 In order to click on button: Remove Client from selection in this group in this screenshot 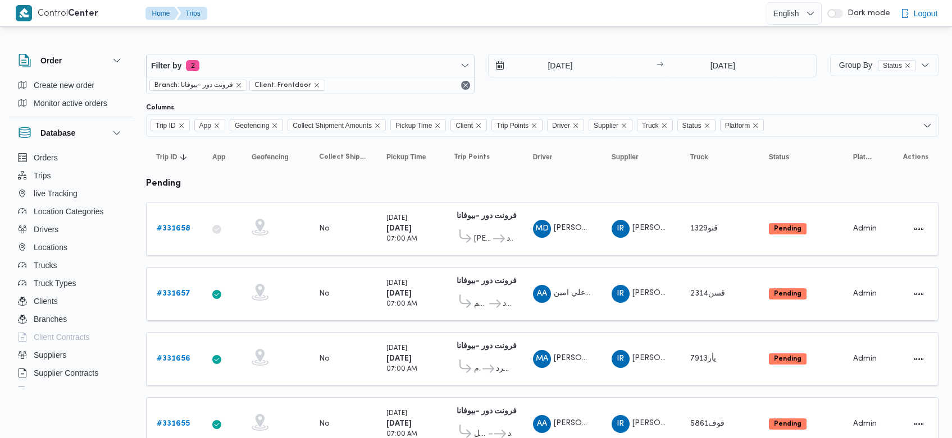, I will do `click(478, 126)`.